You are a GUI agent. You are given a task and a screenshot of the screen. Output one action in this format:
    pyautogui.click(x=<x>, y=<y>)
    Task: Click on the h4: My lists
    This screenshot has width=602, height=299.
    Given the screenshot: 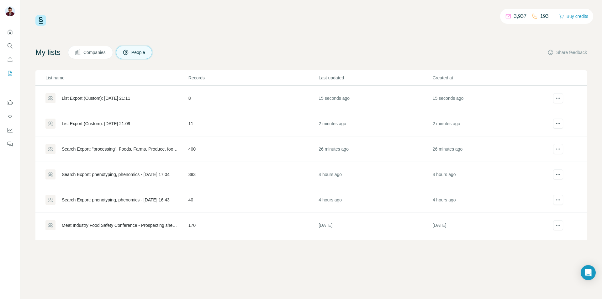 What is the action you would take?
    pyautogui.click(x=48, y=52)
    